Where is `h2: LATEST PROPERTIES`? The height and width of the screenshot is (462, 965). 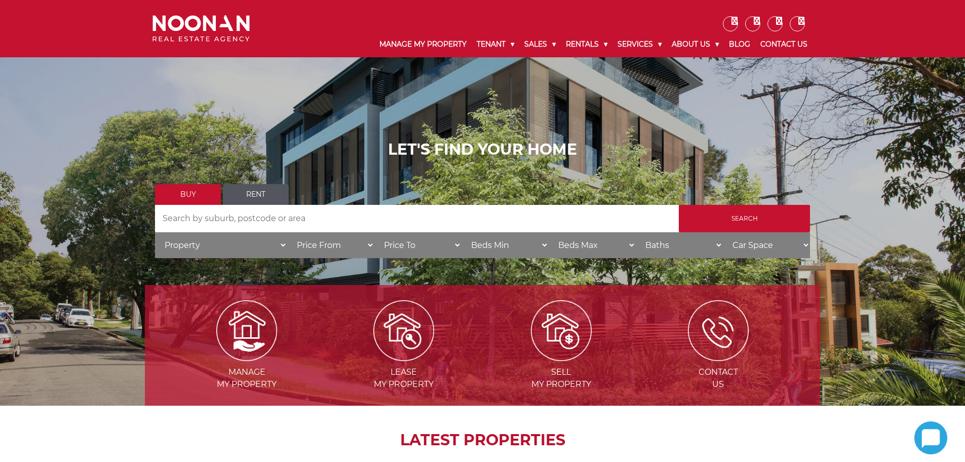
h2: LATEST PROPERTIES is located at coordinates (482, 440).